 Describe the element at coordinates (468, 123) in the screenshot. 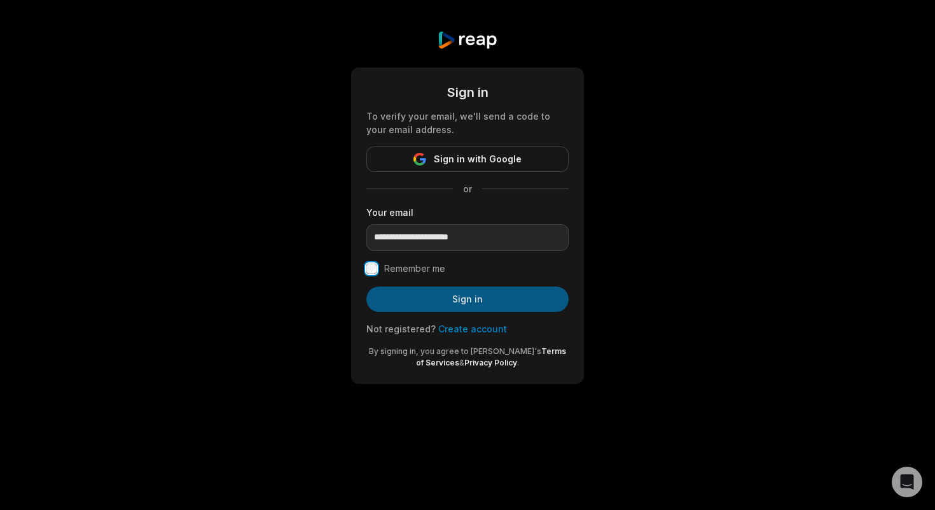

I see `div: To verify your email, we'll send a code to your email address.` at that location.